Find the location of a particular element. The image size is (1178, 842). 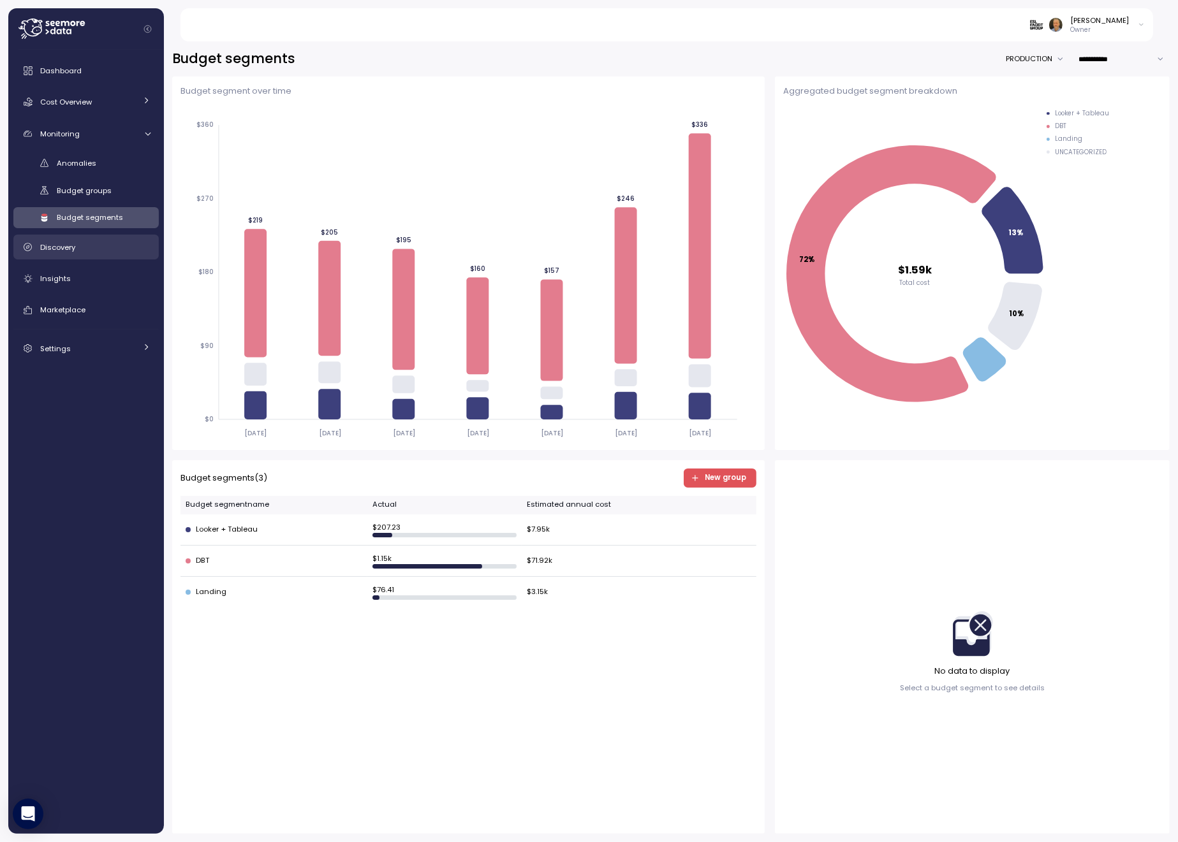

a: Budget segments is located at coordinates (86, 217).